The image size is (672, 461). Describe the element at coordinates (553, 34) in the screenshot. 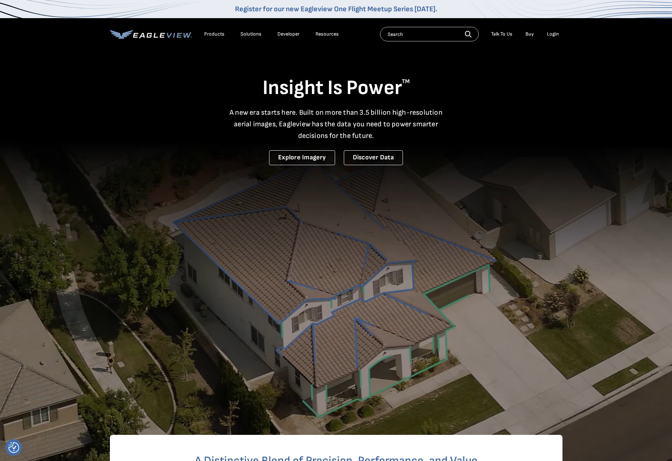

I see `div: Login` at that location.